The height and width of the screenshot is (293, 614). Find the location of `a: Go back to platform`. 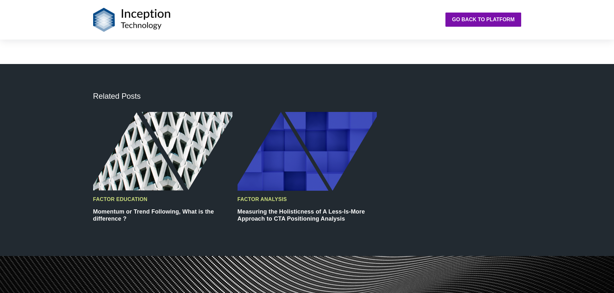

a: Go back to platform is located at coordinates (483, 20).